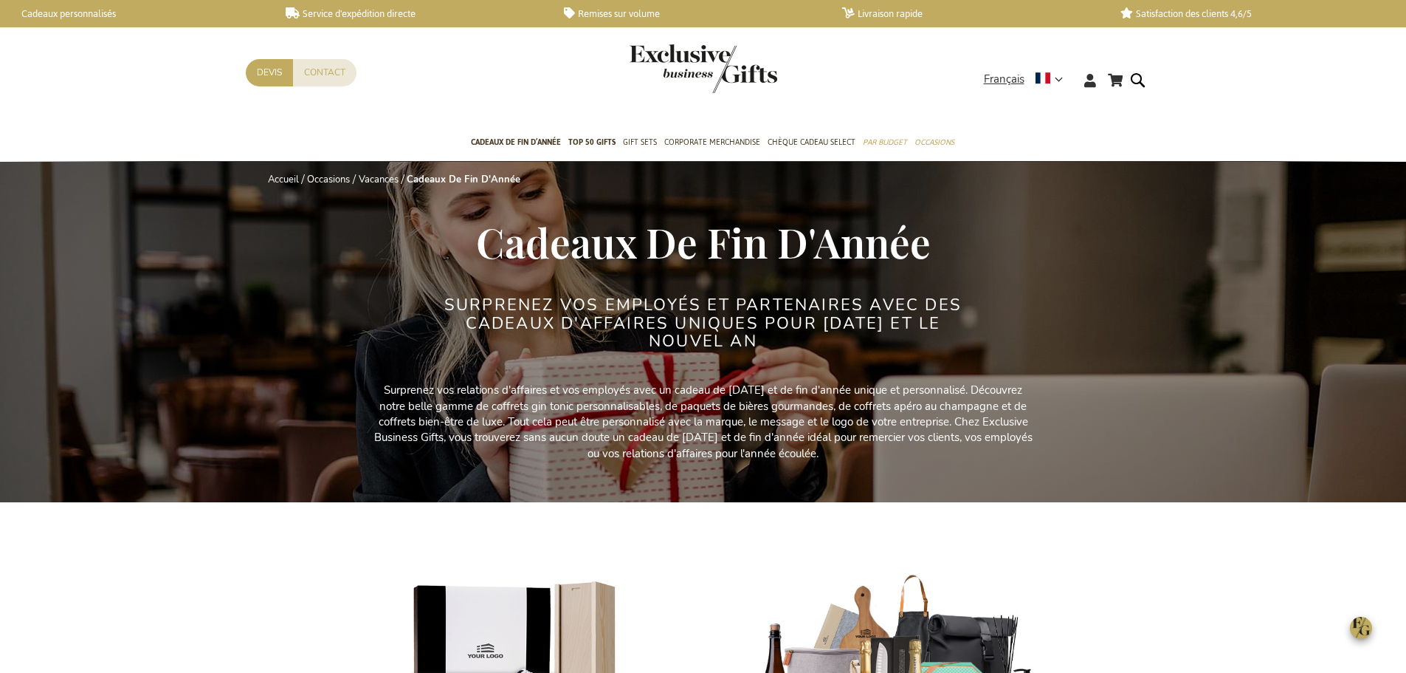 This screenshot has height=673, width=1406. I want to click on img: Exclusive Business gifts logo, so click(704, 69).